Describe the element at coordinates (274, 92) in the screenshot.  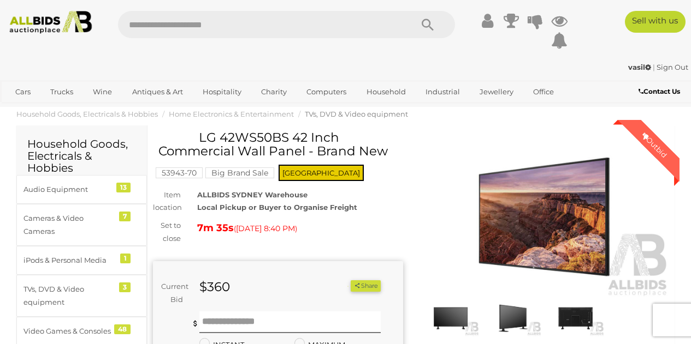
I see `a: Charity` at that location.